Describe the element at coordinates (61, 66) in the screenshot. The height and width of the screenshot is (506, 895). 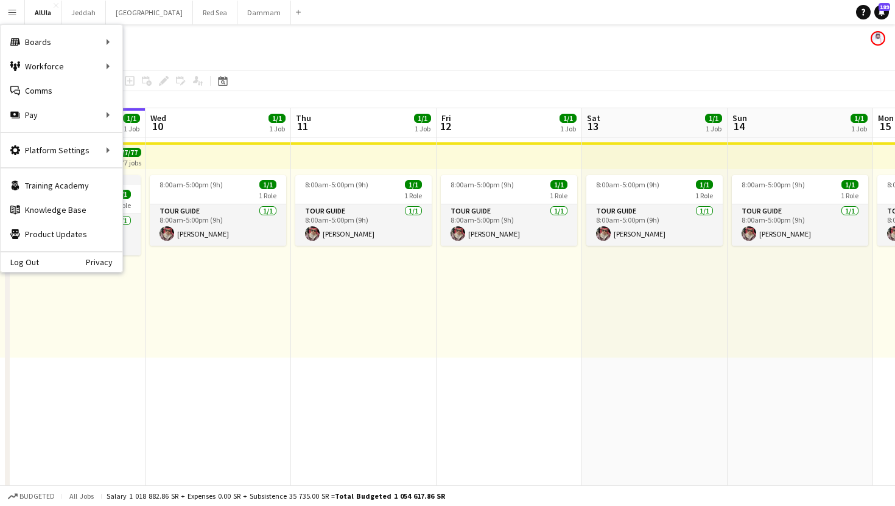
I see `div: Workforce` at that location.